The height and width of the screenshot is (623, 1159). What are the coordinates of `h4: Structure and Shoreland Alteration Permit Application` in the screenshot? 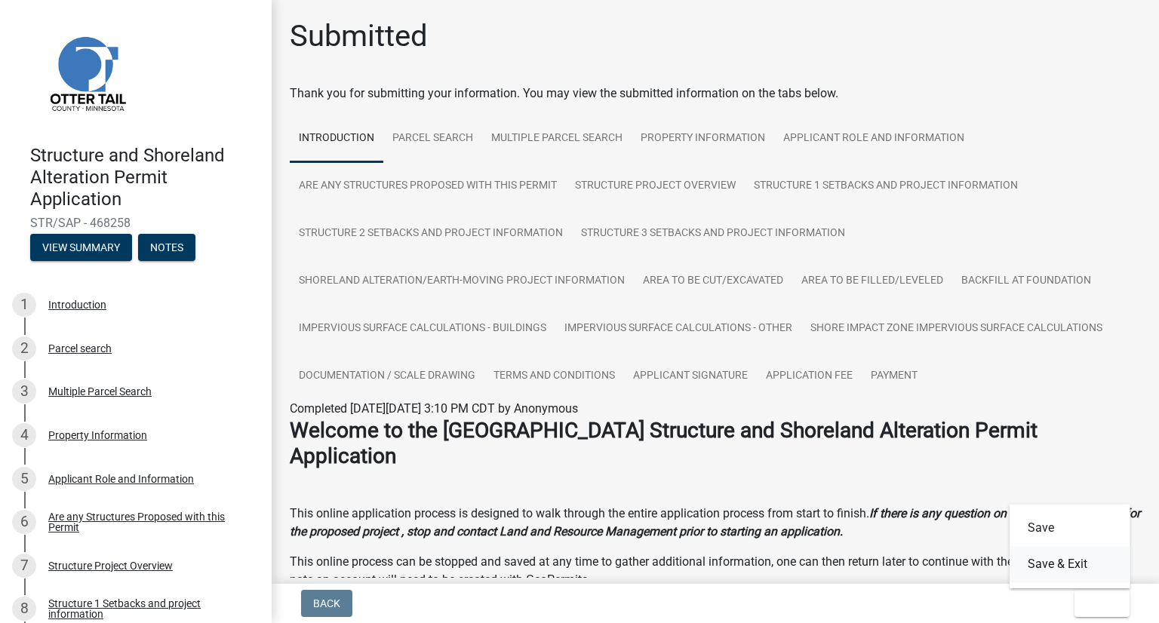 It's located at (145, 177).